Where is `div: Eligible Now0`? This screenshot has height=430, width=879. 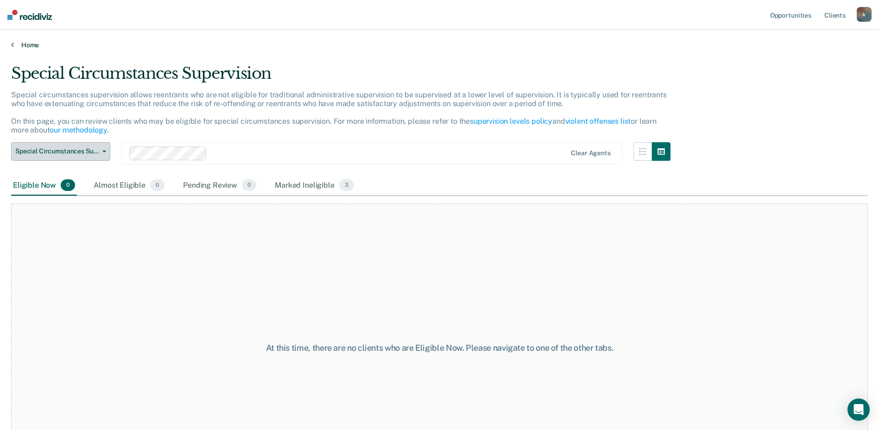
div: Eligible Now0 is located at coordinates (44, 186).